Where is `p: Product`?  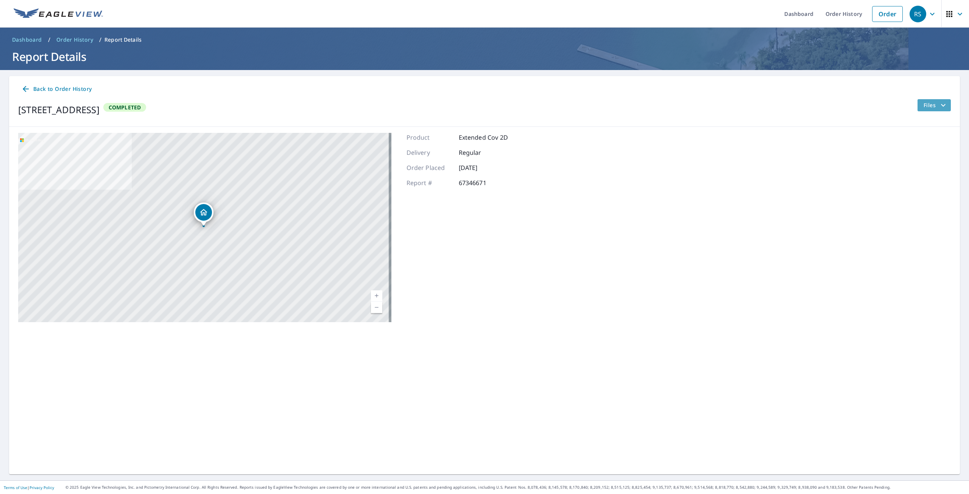 p: Product is located at coordinates (429, 137).